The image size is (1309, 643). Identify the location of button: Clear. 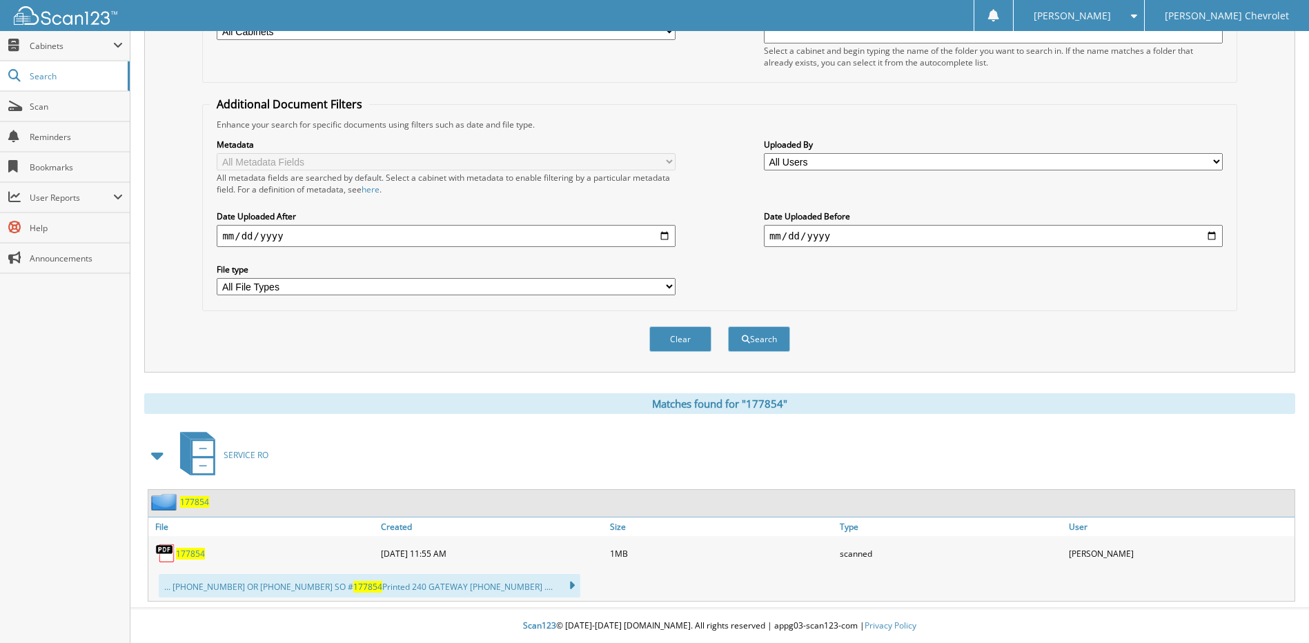
(680, 339).